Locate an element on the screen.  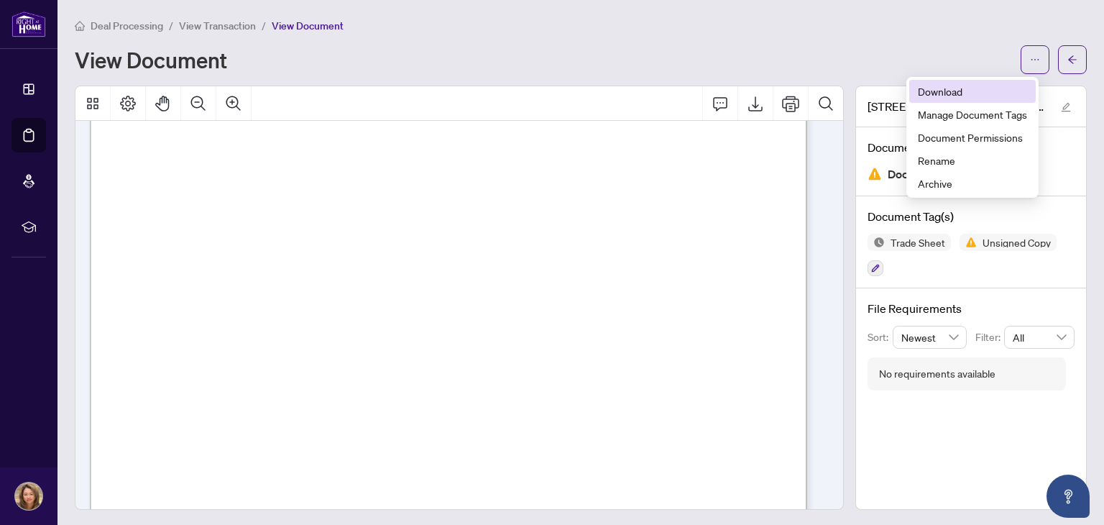
img: logo is located at coordinates (29, 24).